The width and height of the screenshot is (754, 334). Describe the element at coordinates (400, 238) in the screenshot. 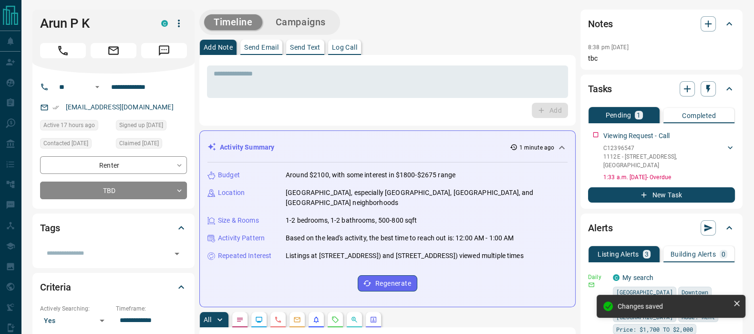

I see `p: Based on the lead's activity, the best time to reach out is: 12:00 AM - 1:00 AM` at that location.